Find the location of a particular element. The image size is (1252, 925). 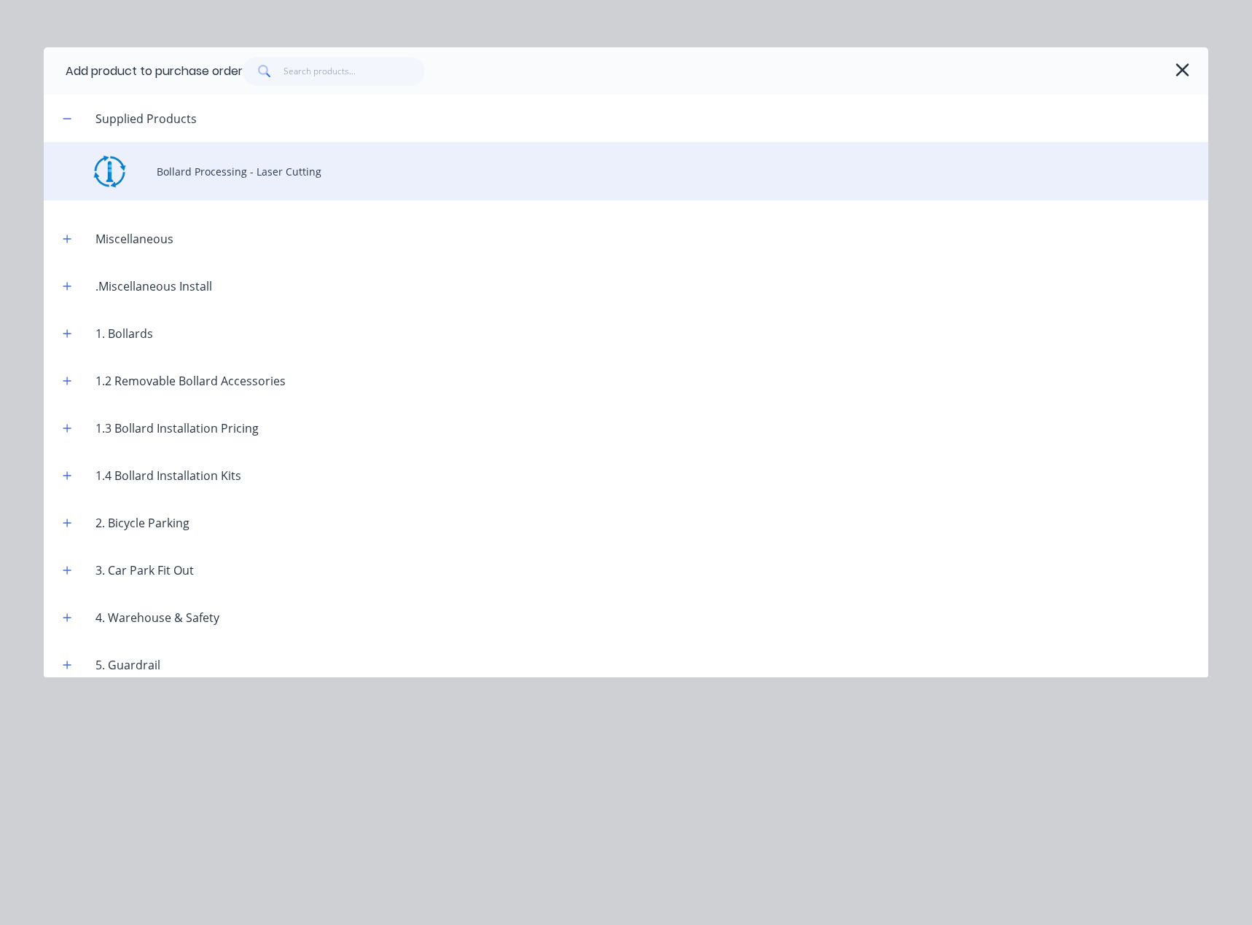

div: 1.2 Removable Bollard Accessories is located at coordinates (190, 381).